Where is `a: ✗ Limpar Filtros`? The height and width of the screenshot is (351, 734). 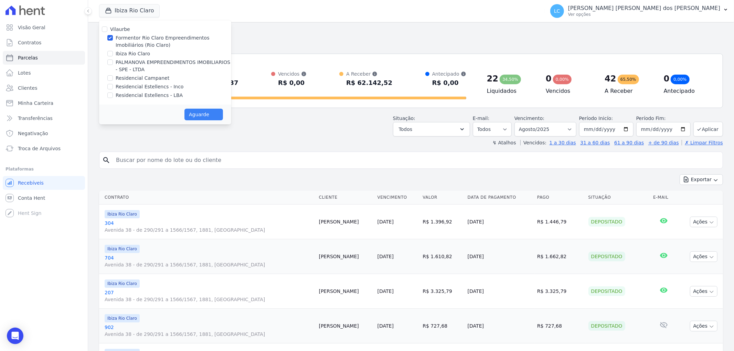
a: ✗ Limpar Filtros is located at coordinates (702, 143).